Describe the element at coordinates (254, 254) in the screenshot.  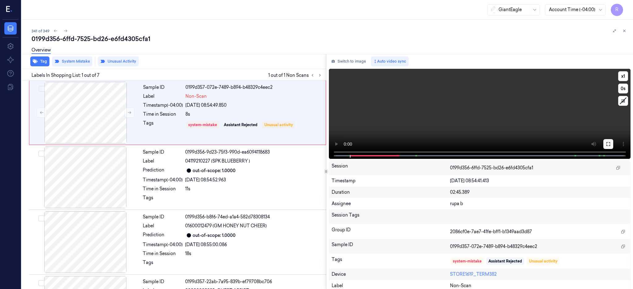
I see `div: 18s` at that location.